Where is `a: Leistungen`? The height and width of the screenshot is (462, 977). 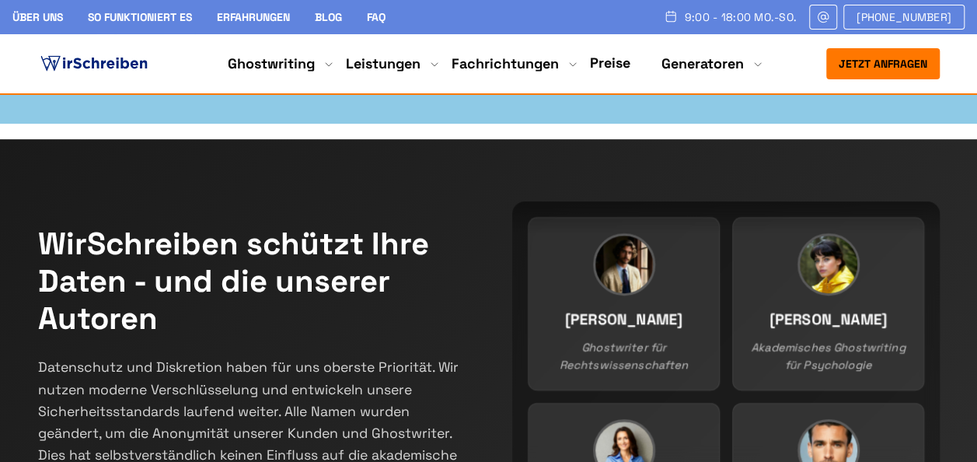 a: Leistungen is located at coordinates (383, 64).